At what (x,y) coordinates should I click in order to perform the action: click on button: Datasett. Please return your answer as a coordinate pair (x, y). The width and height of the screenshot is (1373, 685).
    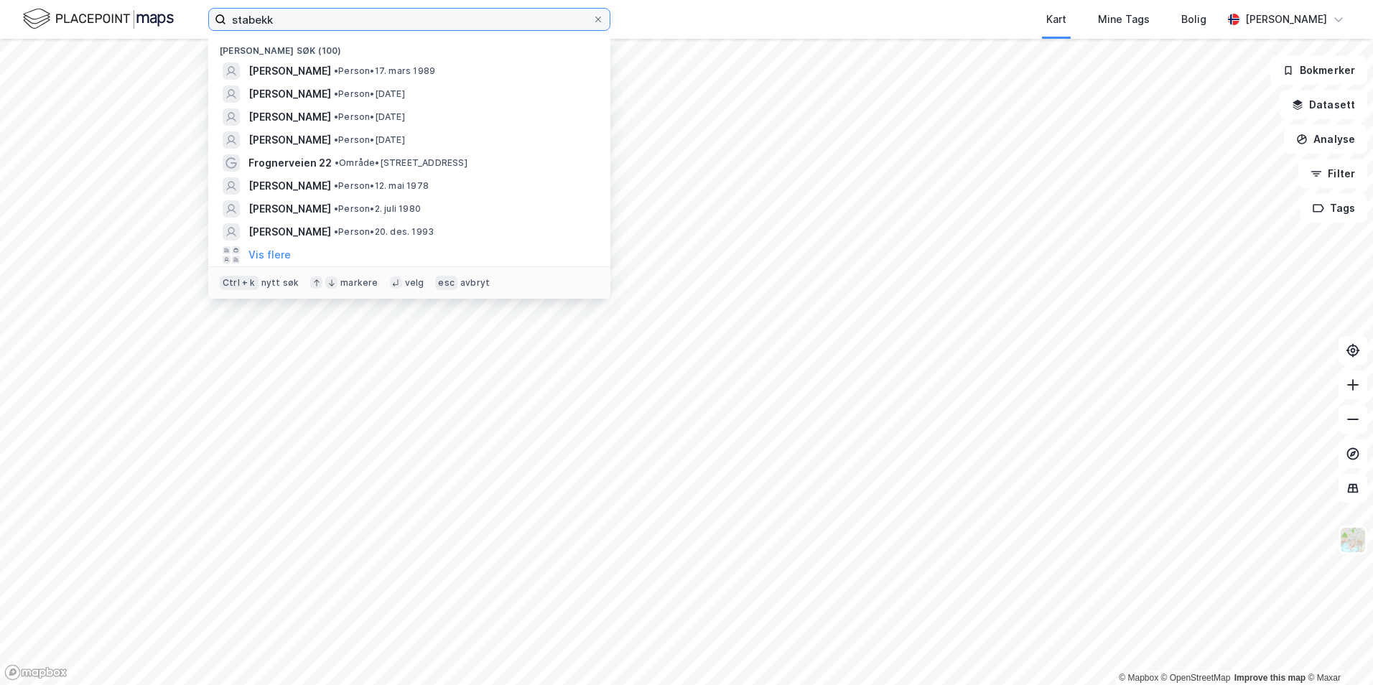
    Looking at the image, I should click on (1324, 105).